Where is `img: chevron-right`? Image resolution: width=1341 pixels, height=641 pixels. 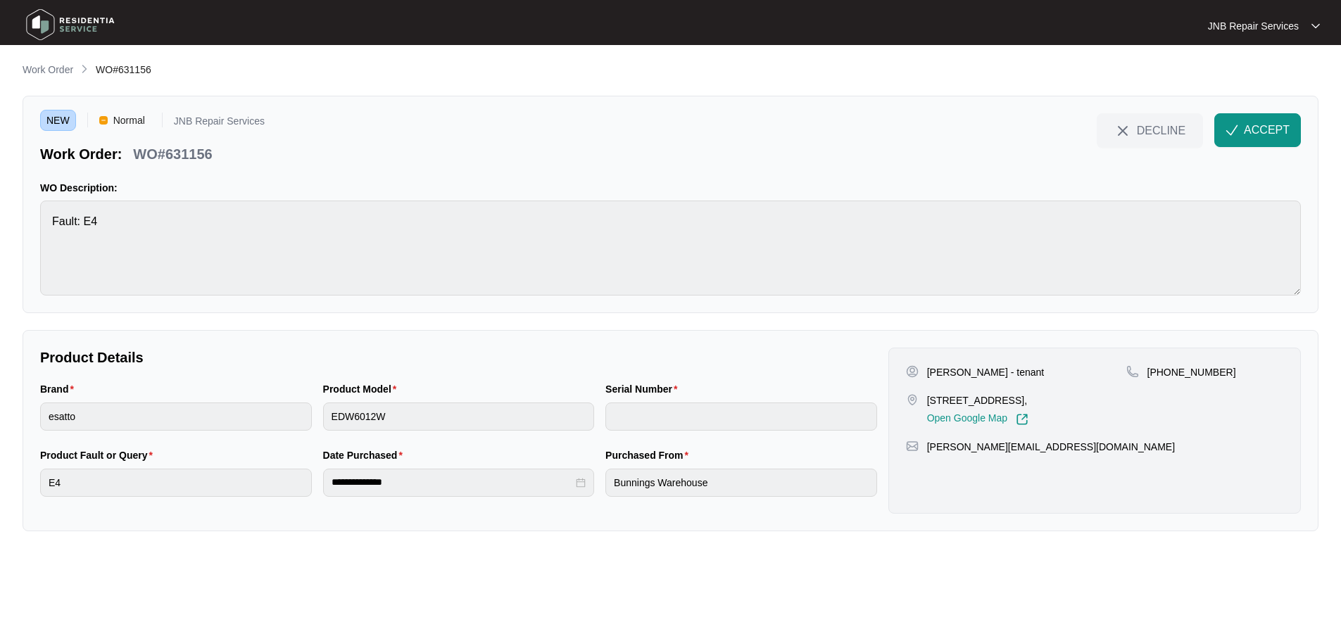 img: chevron-right is located at coordinates (84, 69).